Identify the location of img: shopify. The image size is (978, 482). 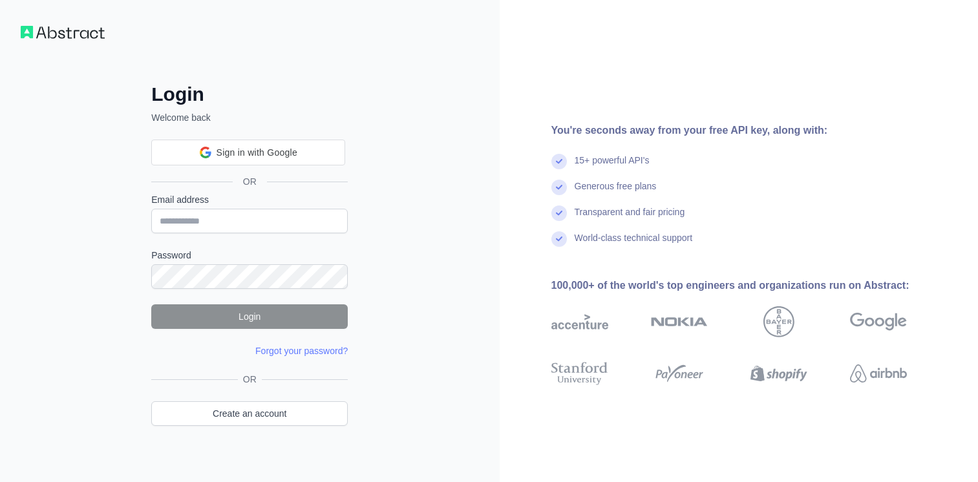
(779, 374).